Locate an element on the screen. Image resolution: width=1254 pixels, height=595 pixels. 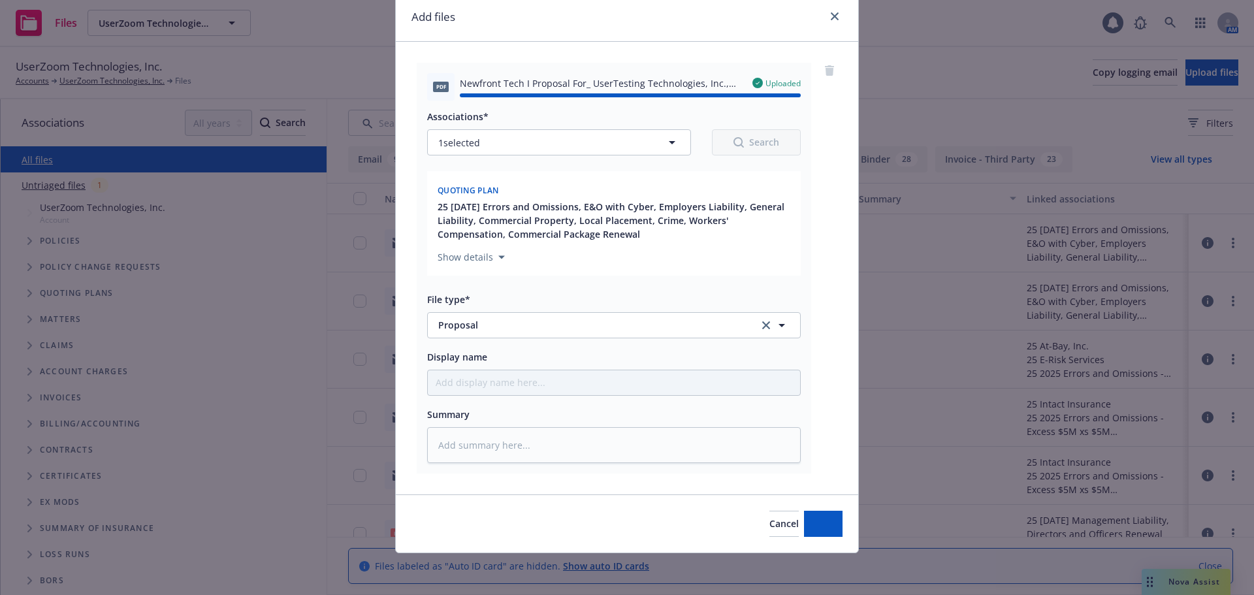
span: Cancel is located at coordinates (784, 523).